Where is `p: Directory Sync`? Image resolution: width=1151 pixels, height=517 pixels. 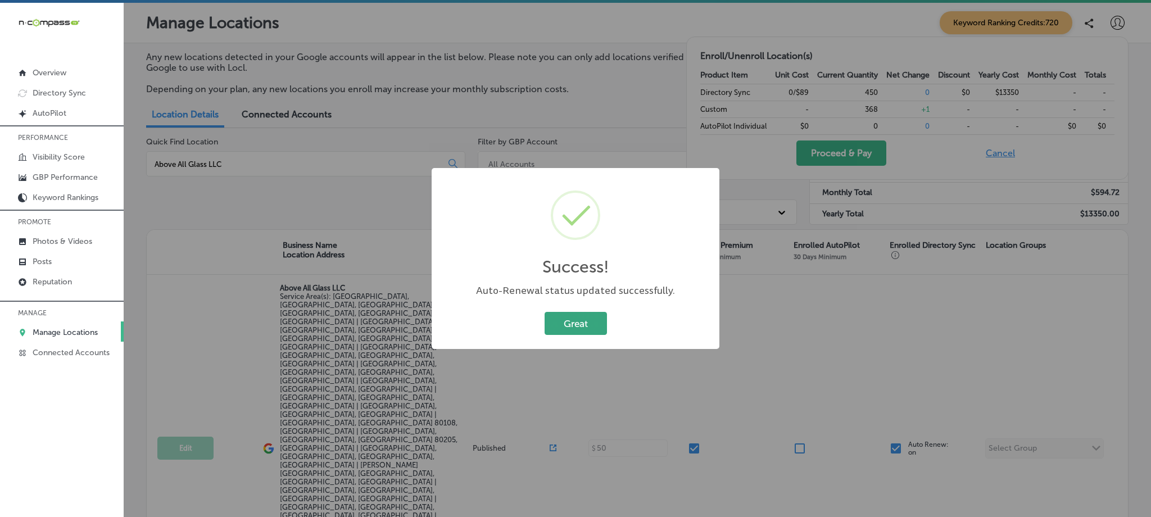 p: Directory Sync is located at coordinates (59, 93).